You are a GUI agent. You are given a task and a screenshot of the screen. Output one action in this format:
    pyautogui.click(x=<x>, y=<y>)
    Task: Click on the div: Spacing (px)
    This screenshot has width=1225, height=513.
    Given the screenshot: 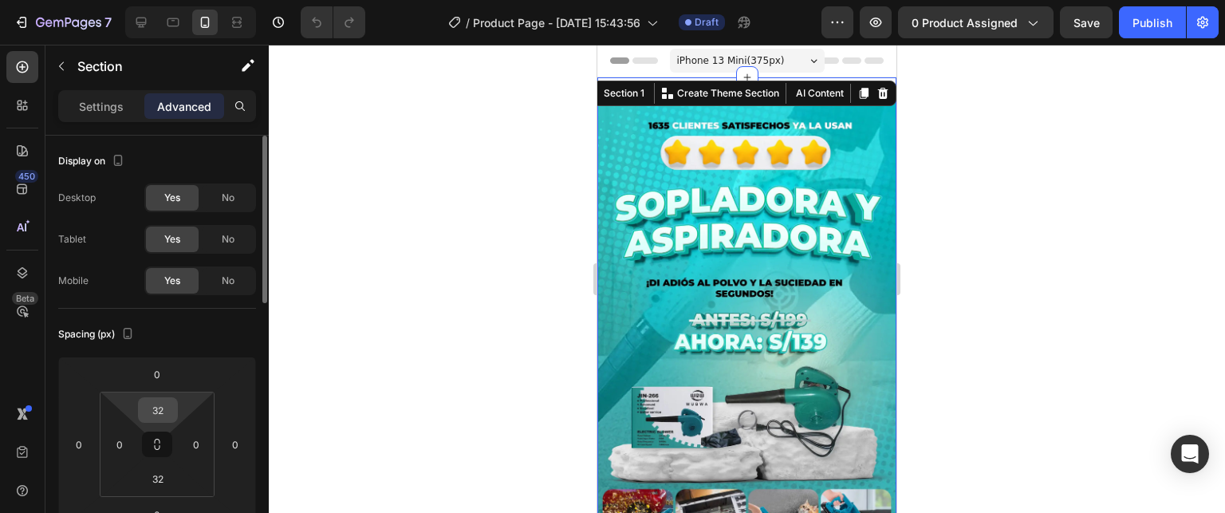 What is the action you would take?
    pyautogui.click(x=97, y=334)
    